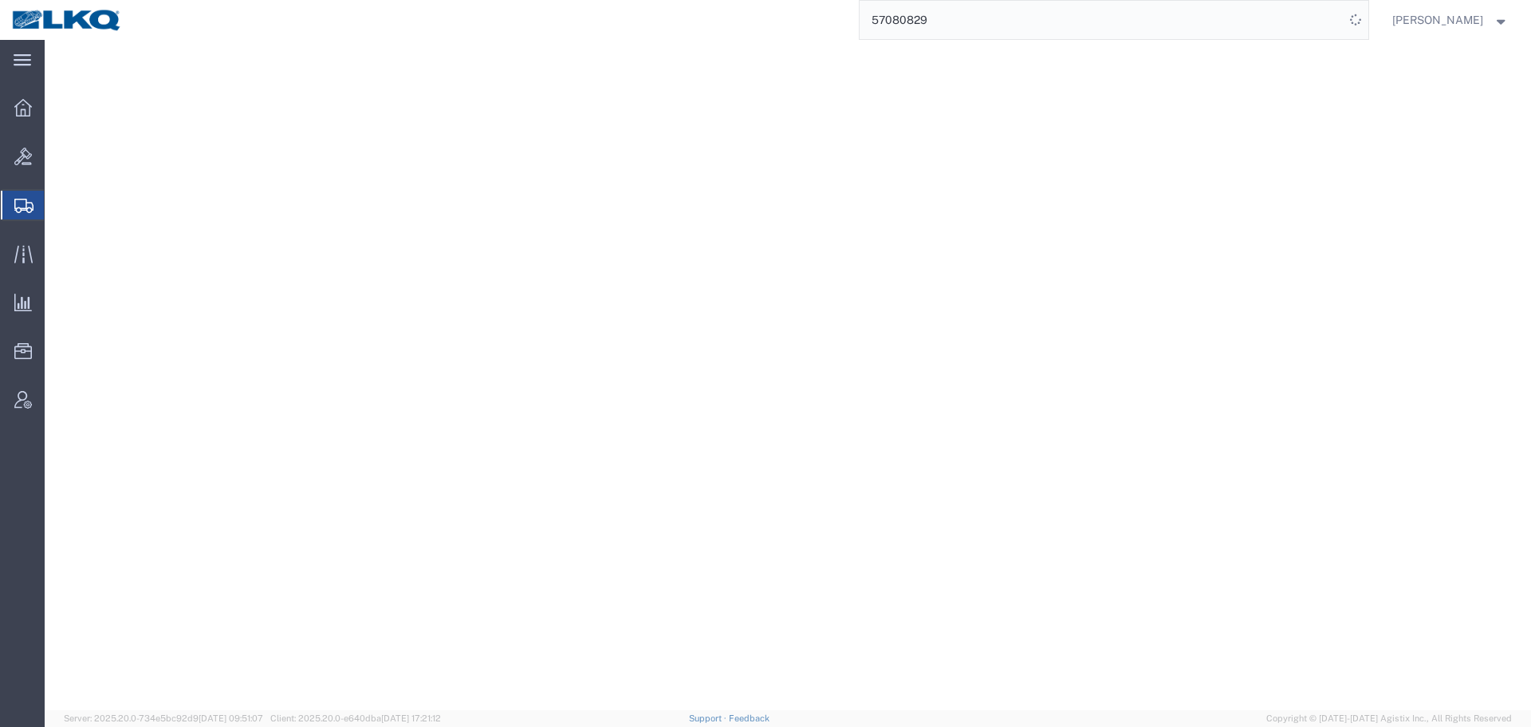  What do you see at coordinates (749, 718) in the screenshot?
I see `a: Feedback` at bounding box center [749, 718].